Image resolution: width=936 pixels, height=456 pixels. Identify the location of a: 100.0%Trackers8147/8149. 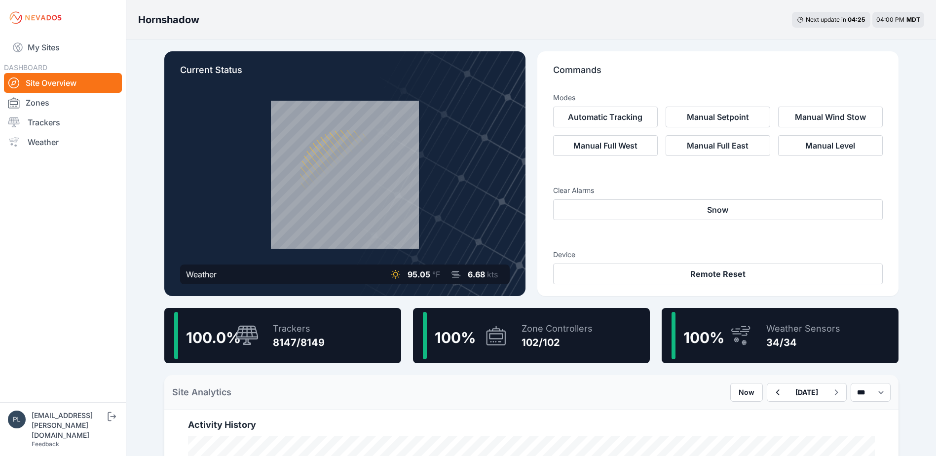
(283, 336).